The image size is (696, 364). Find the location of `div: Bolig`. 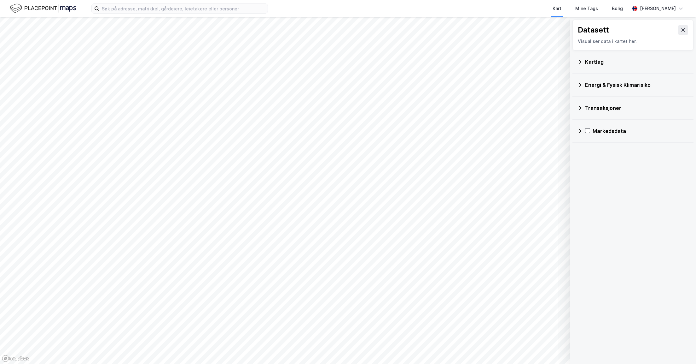

div: Bolig is located at coordinates (618, 9).